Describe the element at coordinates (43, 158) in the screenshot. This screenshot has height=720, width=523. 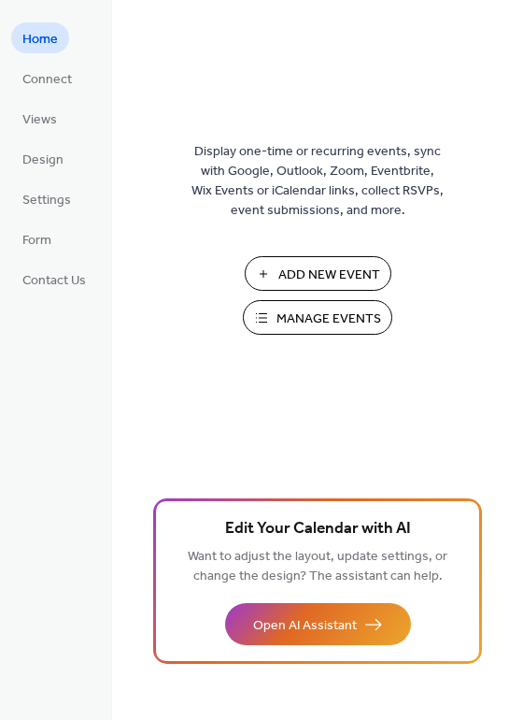
I see `a: Design` at that location.